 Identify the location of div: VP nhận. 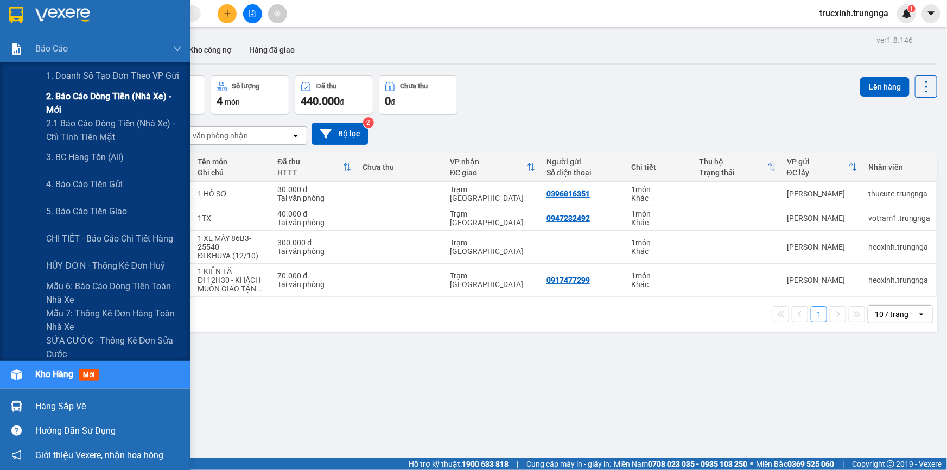
(488, 162).